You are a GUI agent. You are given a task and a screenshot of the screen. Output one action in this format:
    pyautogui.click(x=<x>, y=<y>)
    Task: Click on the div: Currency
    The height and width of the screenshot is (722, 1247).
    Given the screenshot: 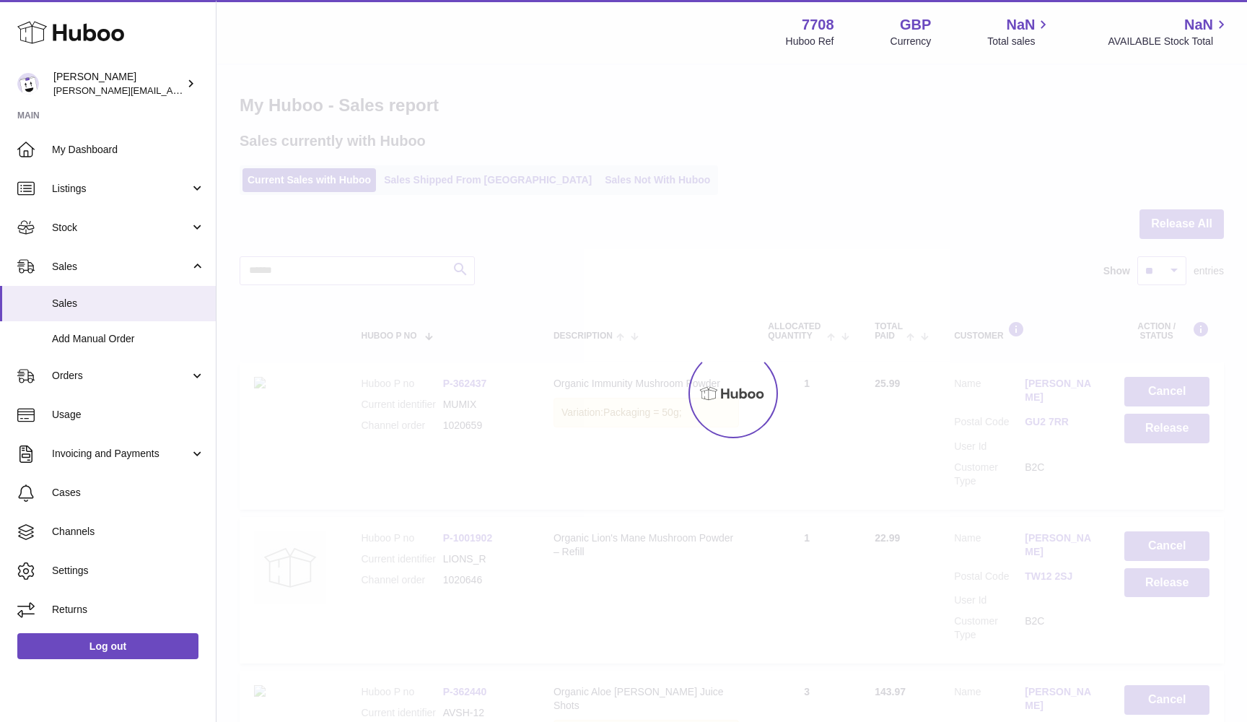 What is the action you would take?
    pyautogui.click(x=911, y=41)
    